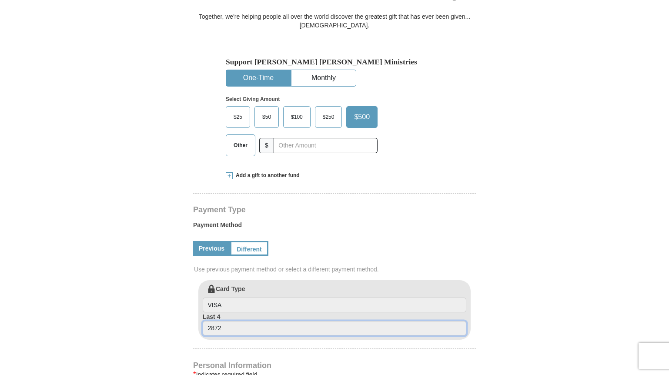 Image resolution: width=669 pixels, height=375 pixels. Describe the element at coordinates (334, 298) in the screenshot. I see `label: Card Type` at that location.